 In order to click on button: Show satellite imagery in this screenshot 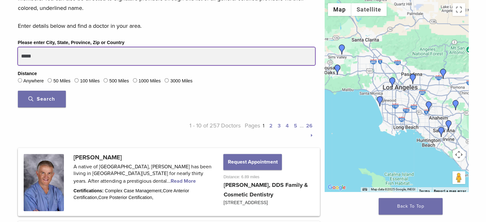, I will do `click(369, 10)`.